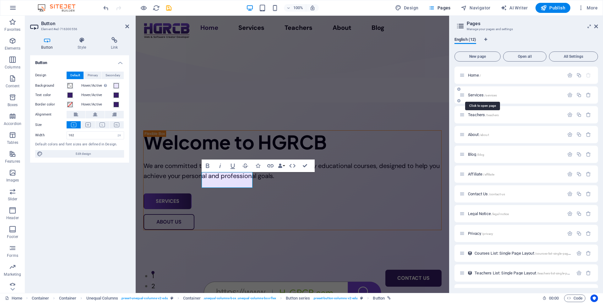  What do you see at coordinates (478, 57) in the screenshot?
I see `span: New page` at bounding box center [478, 57].